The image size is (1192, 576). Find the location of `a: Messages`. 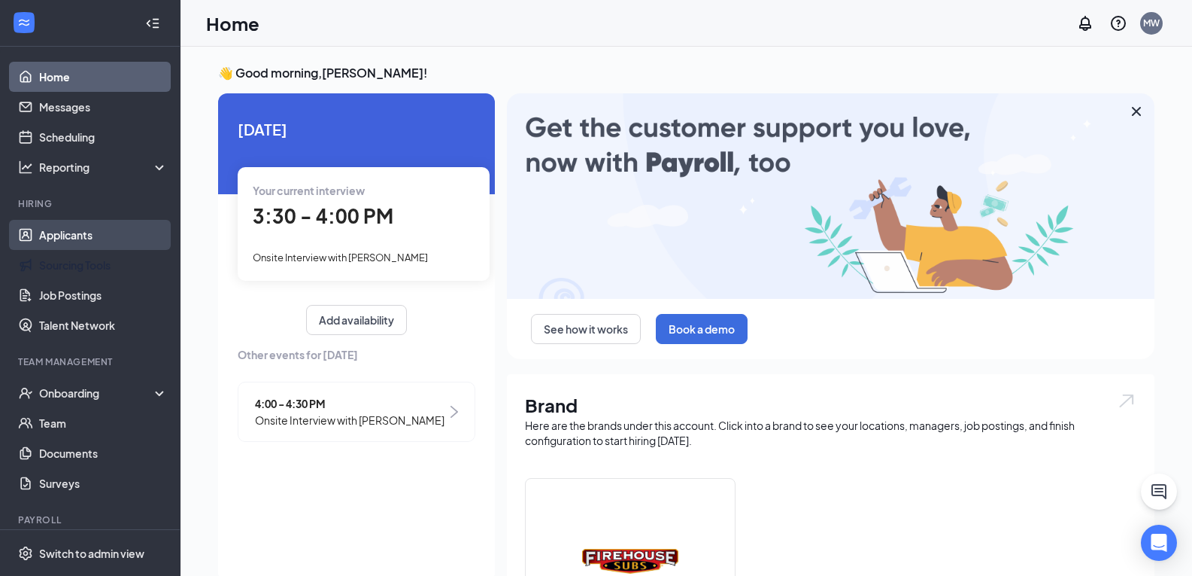

a: Messages is located at coordinates (103, 107).